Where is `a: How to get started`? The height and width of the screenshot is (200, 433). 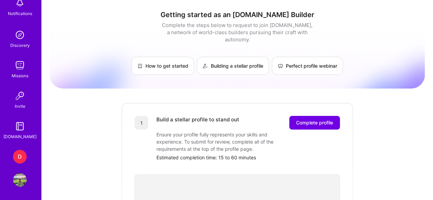
a: How to get started is located at coordinates (162, 66).